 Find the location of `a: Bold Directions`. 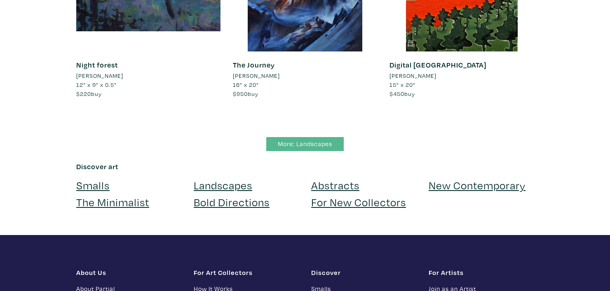

a: Bold Directions is located at coordinates (232, 202).